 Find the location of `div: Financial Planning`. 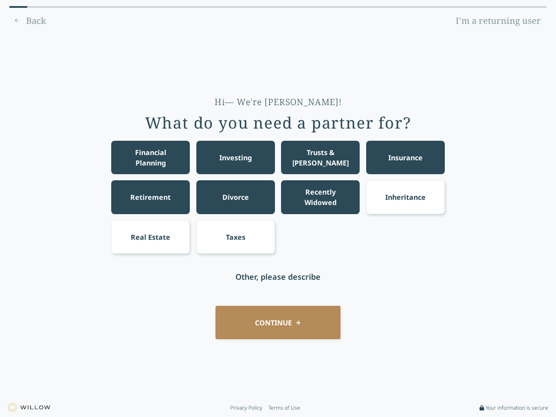

div: Financial Planning is located at coordinates (151, 158).